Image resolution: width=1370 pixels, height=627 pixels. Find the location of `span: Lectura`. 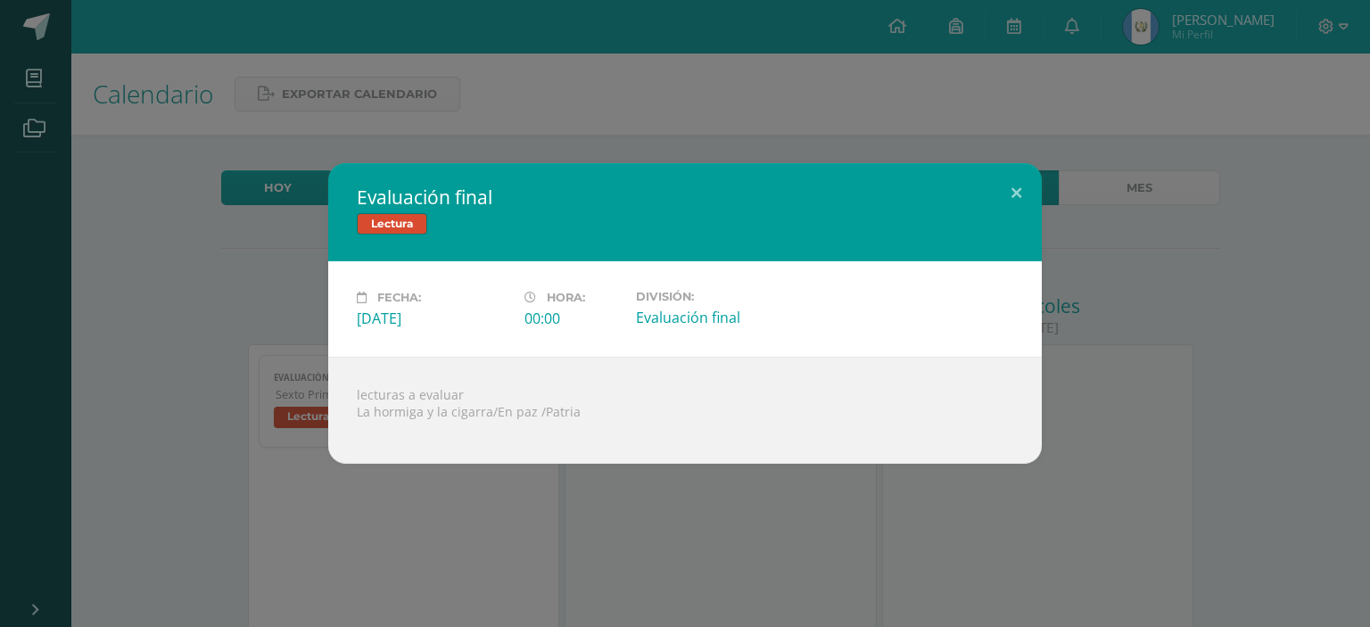

span: Lectura is located at coordinates (391, 224).